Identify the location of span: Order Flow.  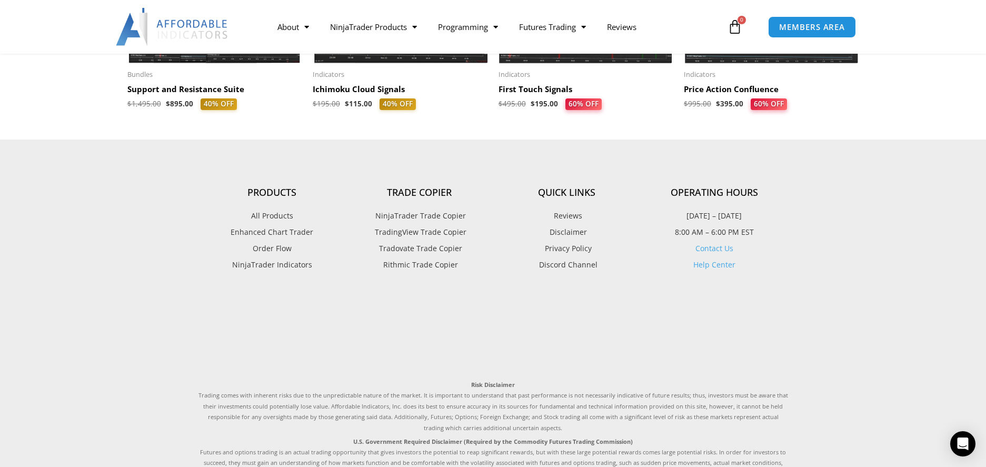
(272, 249).